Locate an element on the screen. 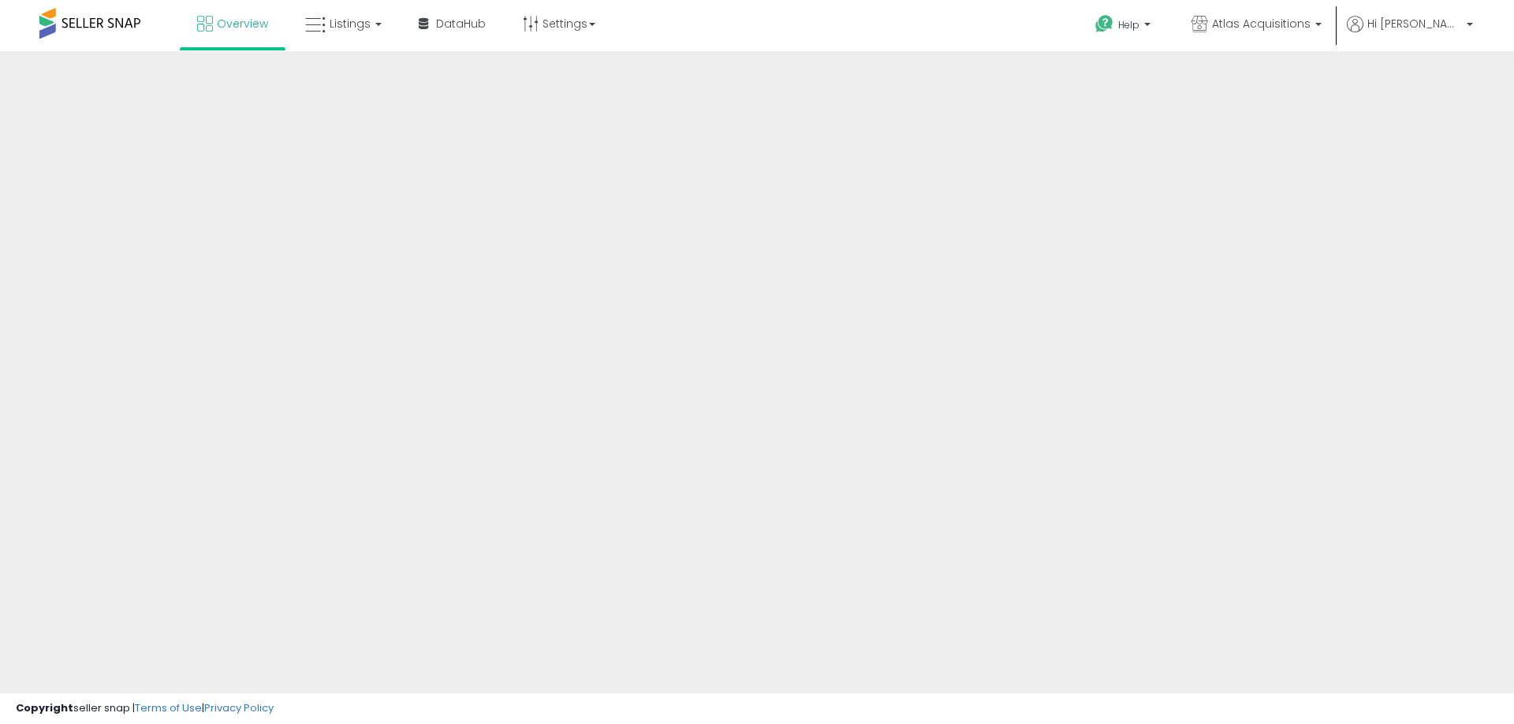 Image resolution: width=1514 pixels, height=724 pixels. a: Help is located at coordinates (1124, 27).